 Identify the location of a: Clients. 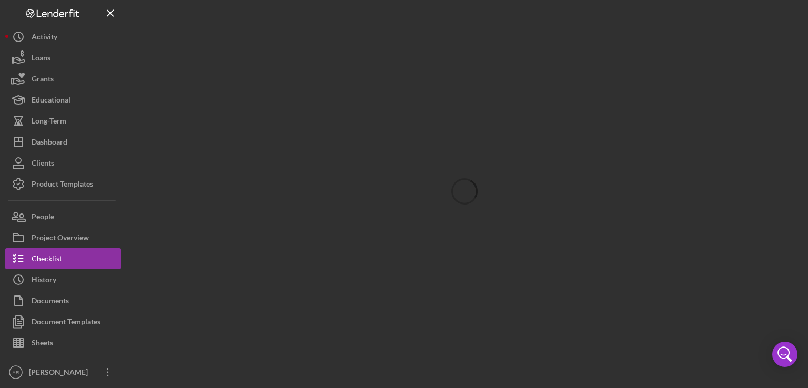
(63, 163).